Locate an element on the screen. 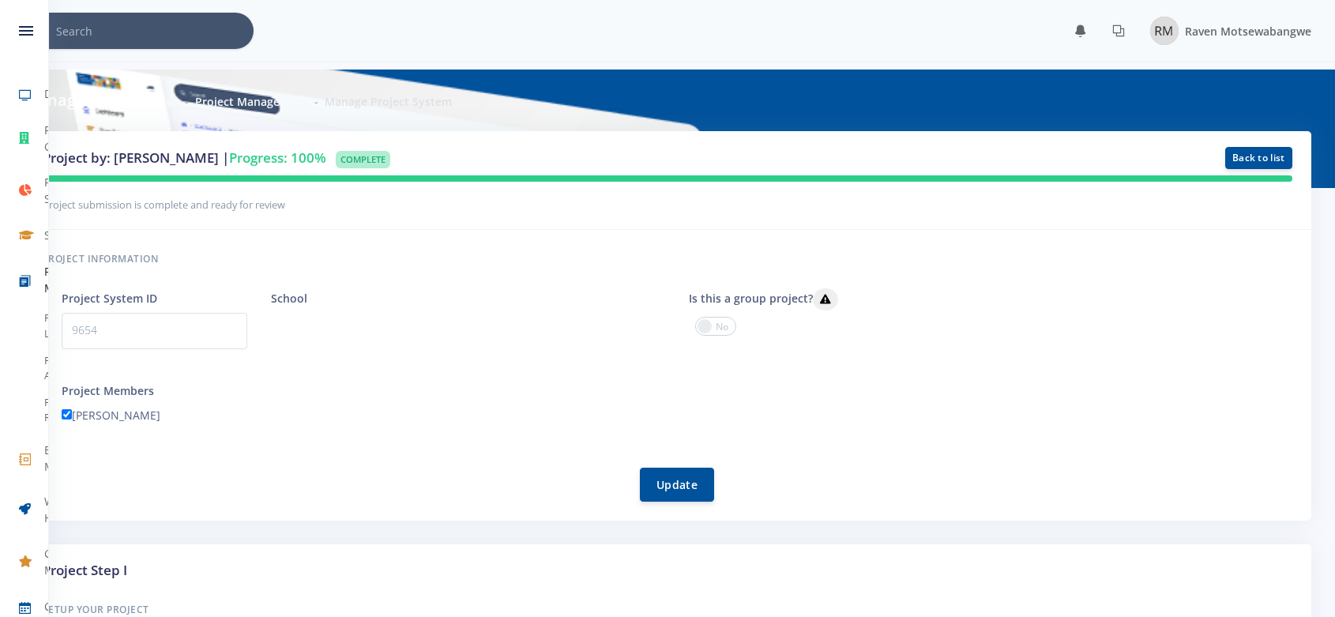 The image size is (1335, 617). span: Complete is located at coordinates (363, 160).